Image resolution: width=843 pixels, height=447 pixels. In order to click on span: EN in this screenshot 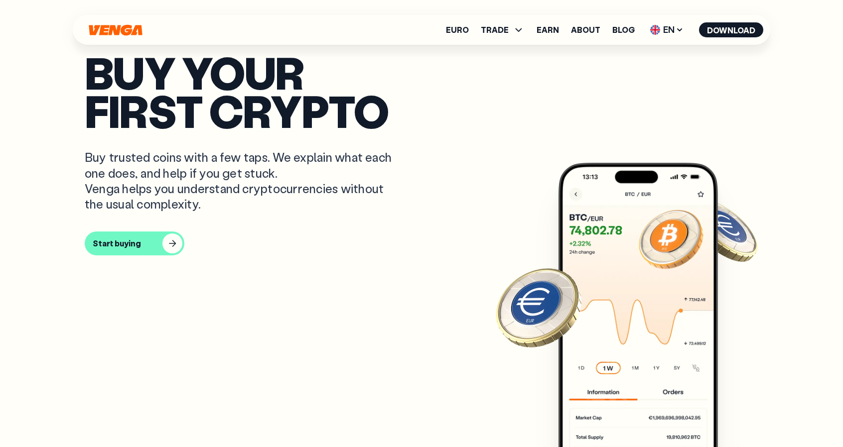, I will do `click(666, 30)`.